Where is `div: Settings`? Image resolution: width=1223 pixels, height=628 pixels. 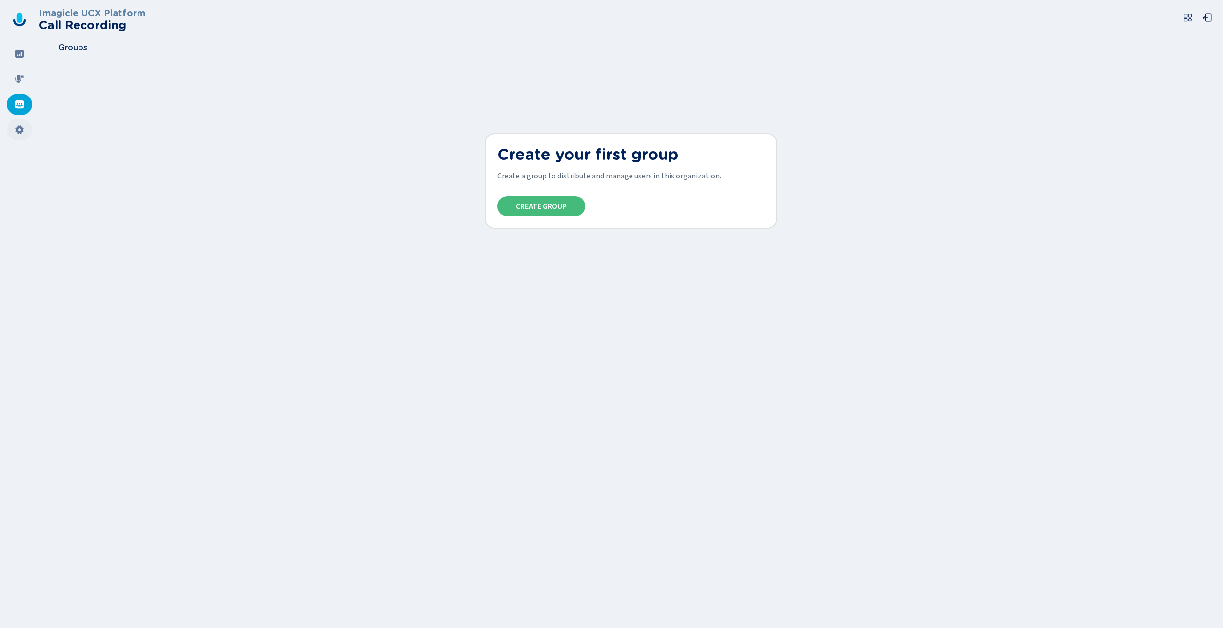 div: Settings is located at coordinates (20, 130).